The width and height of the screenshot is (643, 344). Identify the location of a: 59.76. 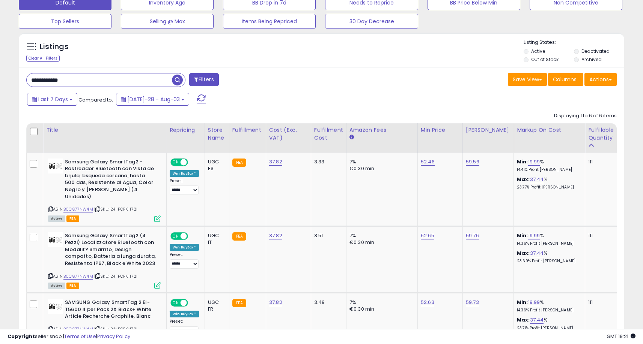
(472, 236).